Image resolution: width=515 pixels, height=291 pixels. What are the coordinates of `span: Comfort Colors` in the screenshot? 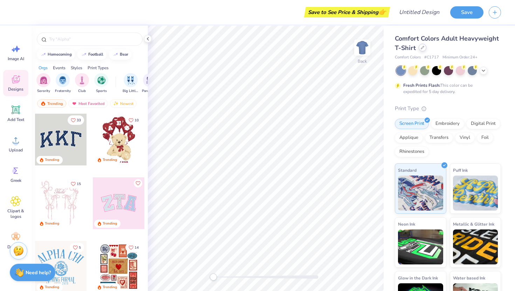 It's located at (408, 57).